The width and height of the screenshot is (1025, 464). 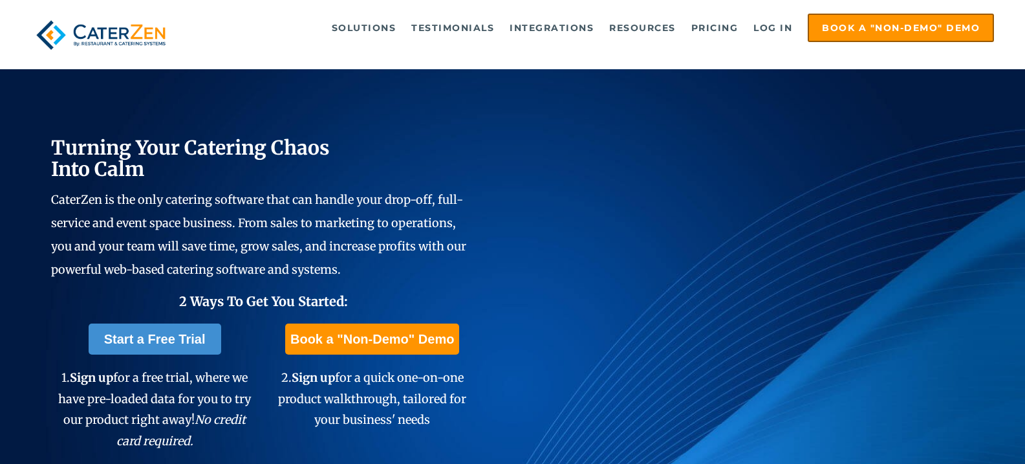 What do you see at coordinates (364, 28) in the screenshot?
I see `a: Solutions` at bounding box center [364, 28].